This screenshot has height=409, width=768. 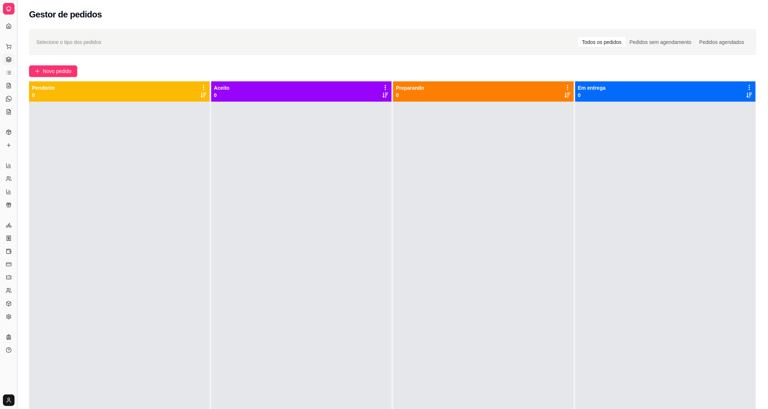 What do you see at coordinates (602, 42) in the screenshot?
I see `div: Todos os pedidos` at bounding box center [602, 42].